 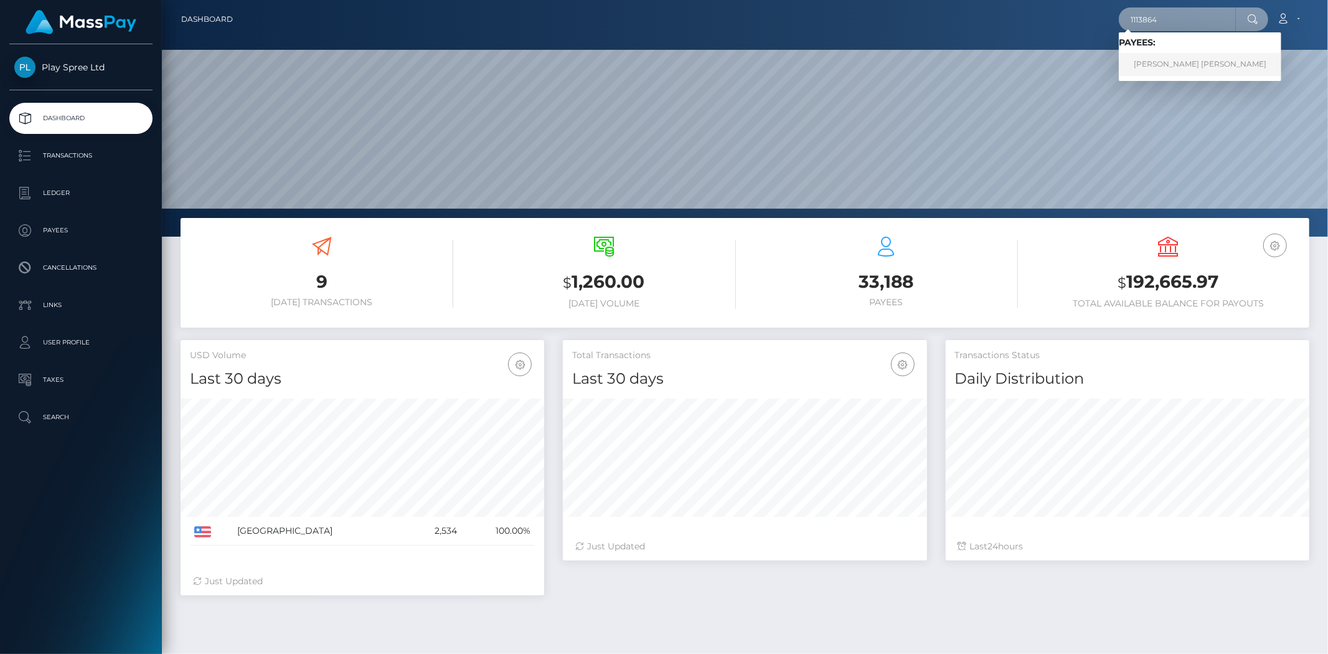 What do you see at coordinates (81, 268) in the screenshot?
I see `a: Cancellations` at bounding box center [81, 268].